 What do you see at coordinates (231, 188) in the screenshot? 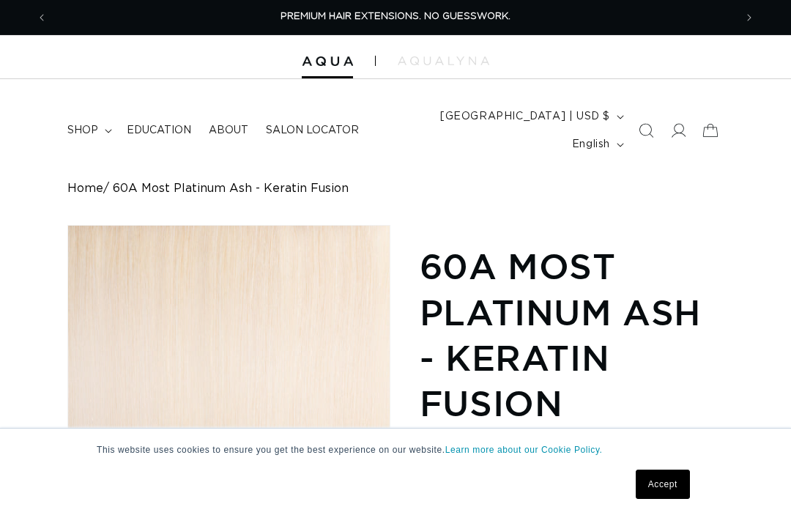
I see `span: 60A Most Platinum Ash - Keratin Fusion` at bounding box center [231, 188].